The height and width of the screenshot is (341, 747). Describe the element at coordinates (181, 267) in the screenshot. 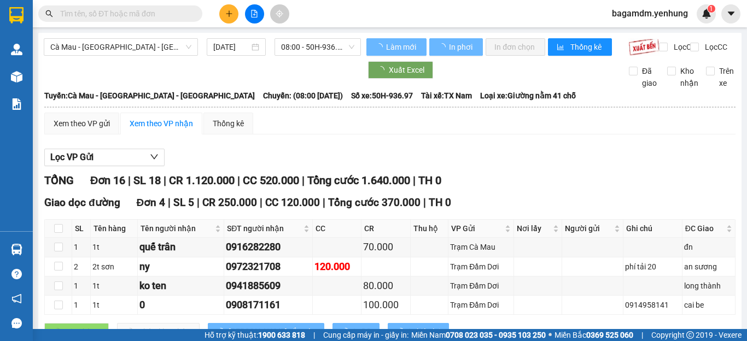

I see `td: ny` at that location.